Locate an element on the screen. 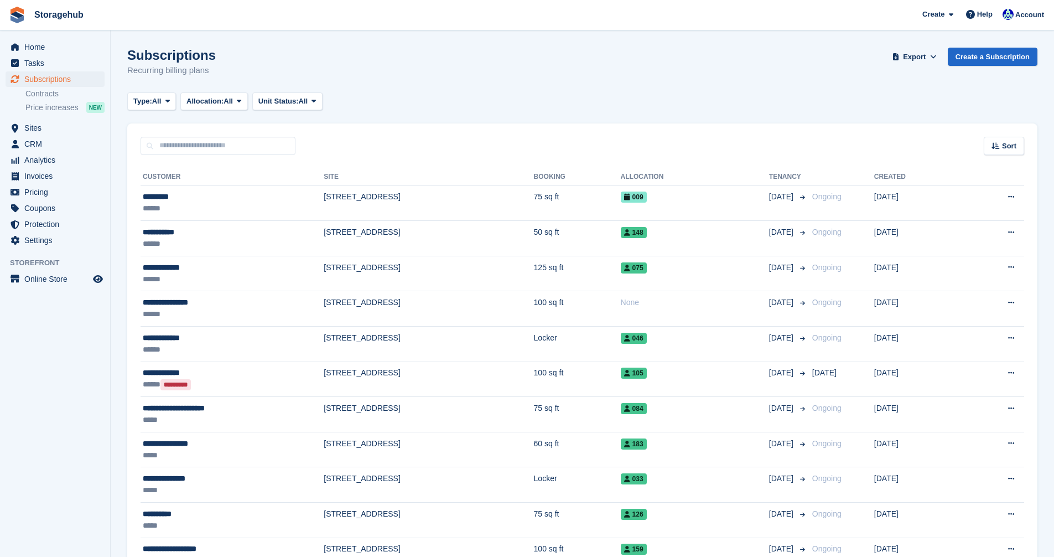 The width and height of the screenshot is (1054, 557). span: Price increases is located at coordinates (52, 107).